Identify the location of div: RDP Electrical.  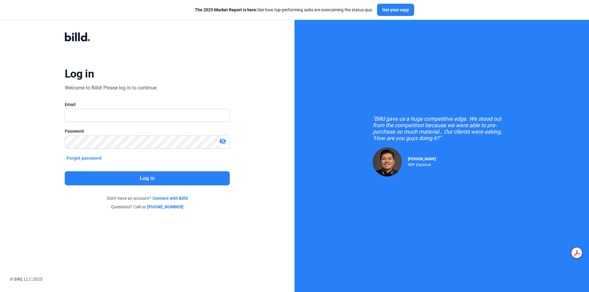
(422, 164).